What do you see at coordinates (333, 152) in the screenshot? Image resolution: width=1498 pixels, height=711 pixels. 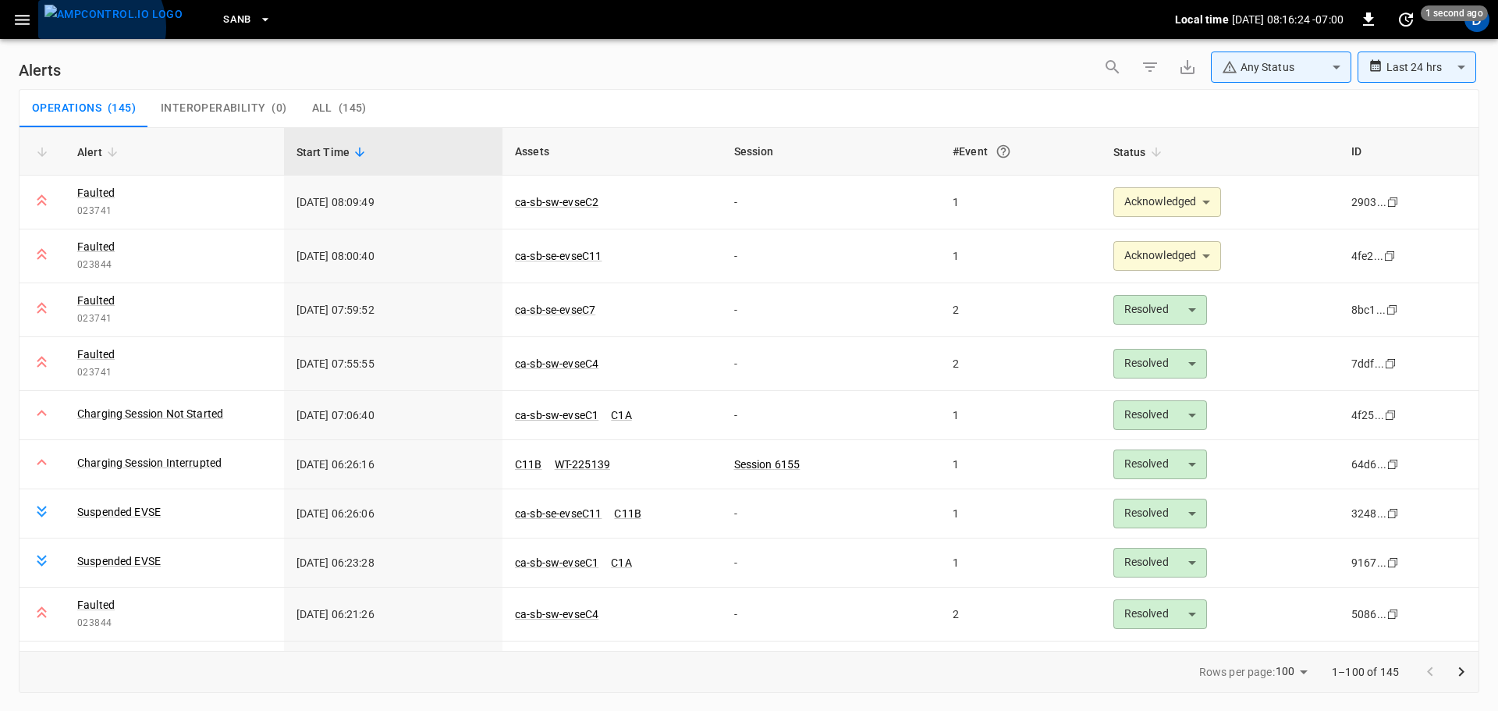 I see `span: Start Time` at bounding box center [333, 152].